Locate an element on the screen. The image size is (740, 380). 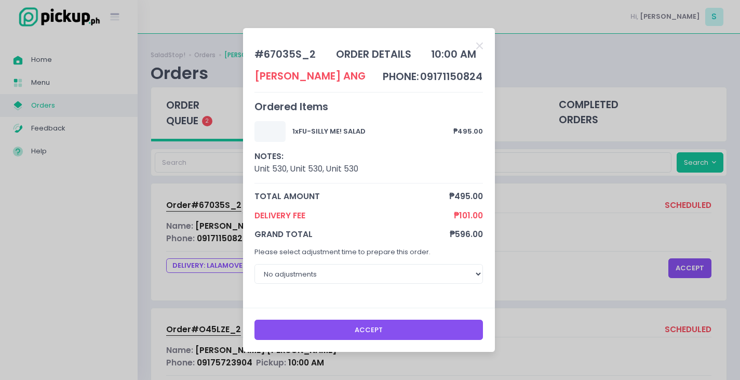
span: 09171150824 is located at coordinates (451, 76).